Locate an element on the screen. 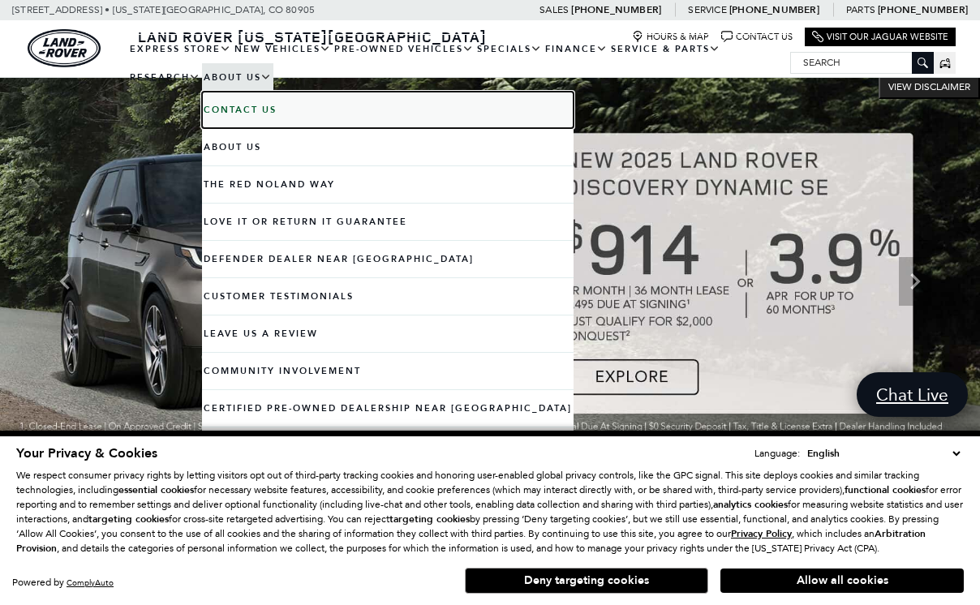 The image size is (980, 605). p: We respect consumer privacy rights by letting visitors opt out of third-party tracking cookies an... is located at coordinates (490, 512).